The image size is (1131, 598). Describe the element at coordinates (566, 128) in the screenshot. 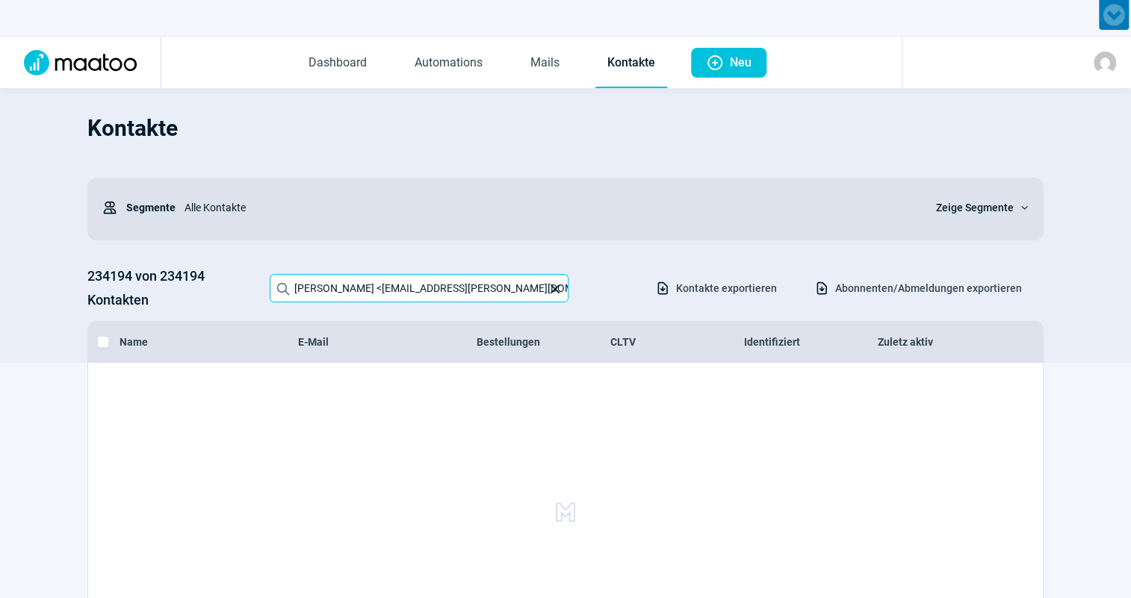

I see `h1: Kontakte` at that location.